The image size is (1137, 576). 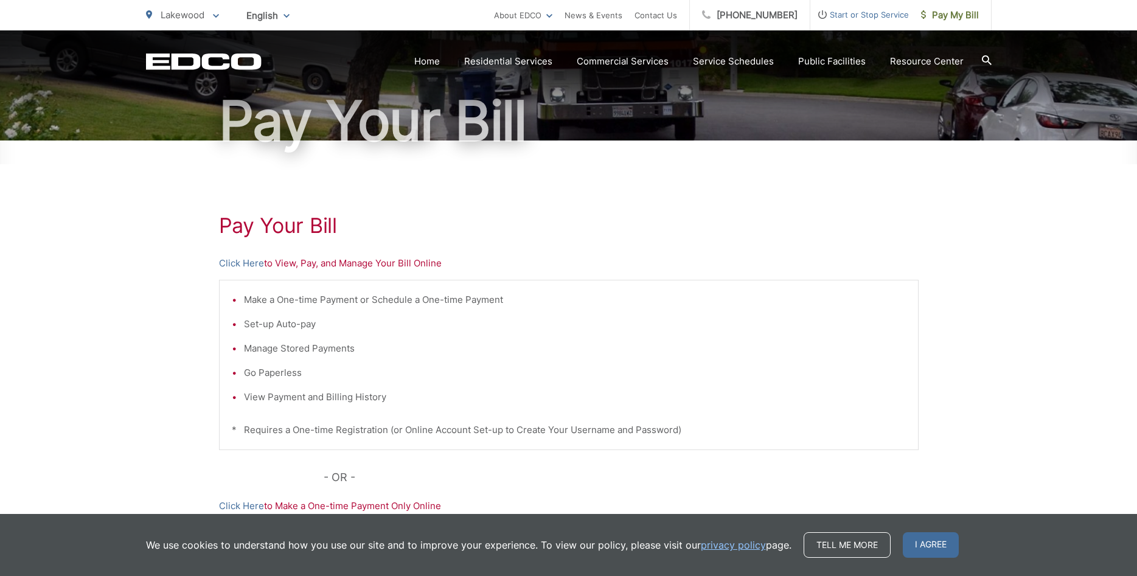 I want to click on span: English, so click(x=268, y=15).